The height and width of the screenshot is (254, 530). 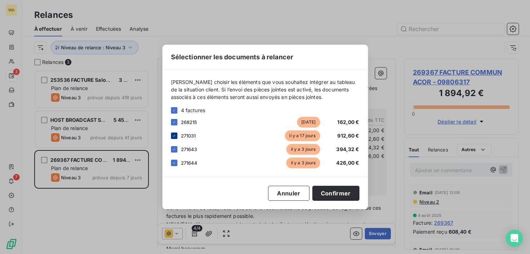 I want to click on button: Confirmer, so click(x=336, y=193).